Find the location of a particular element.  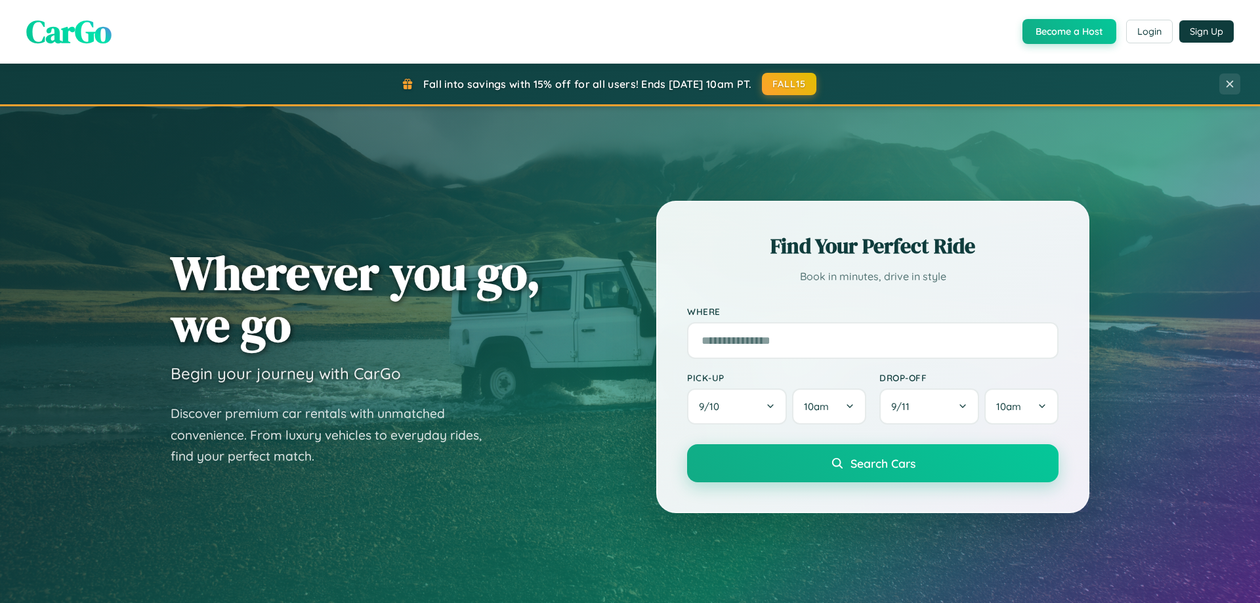

label: Drop-off is located at coordinates (969, 377).